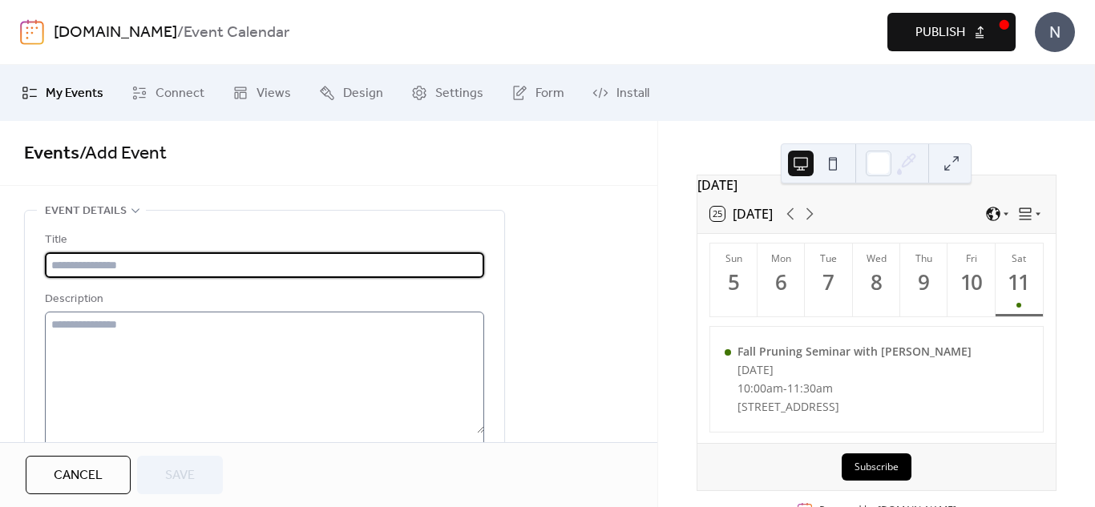  What do you see at coordinates (78, 475) in the screenshot?
I see `a: Cancel` at bounding box center [78, 475].